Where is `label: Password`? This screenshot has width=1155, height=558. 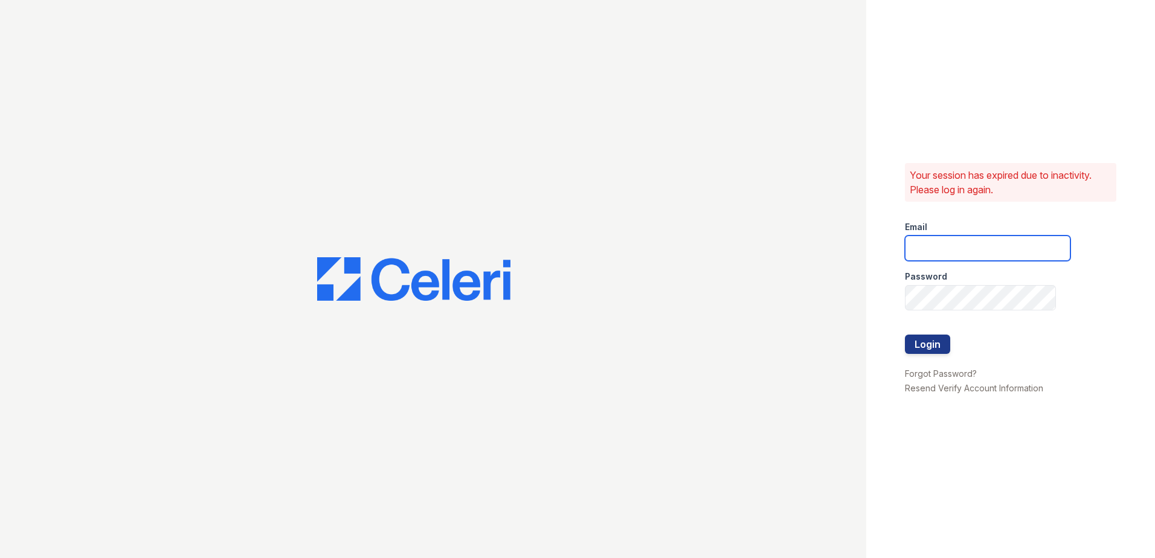 label: Password is located at coordinates (926, 277).